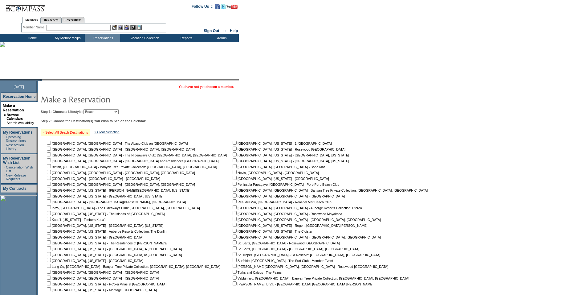 Image resolution: width=570 pixels, height=295 pixels. I want to click on img: blank.gif, so click(42, 80).